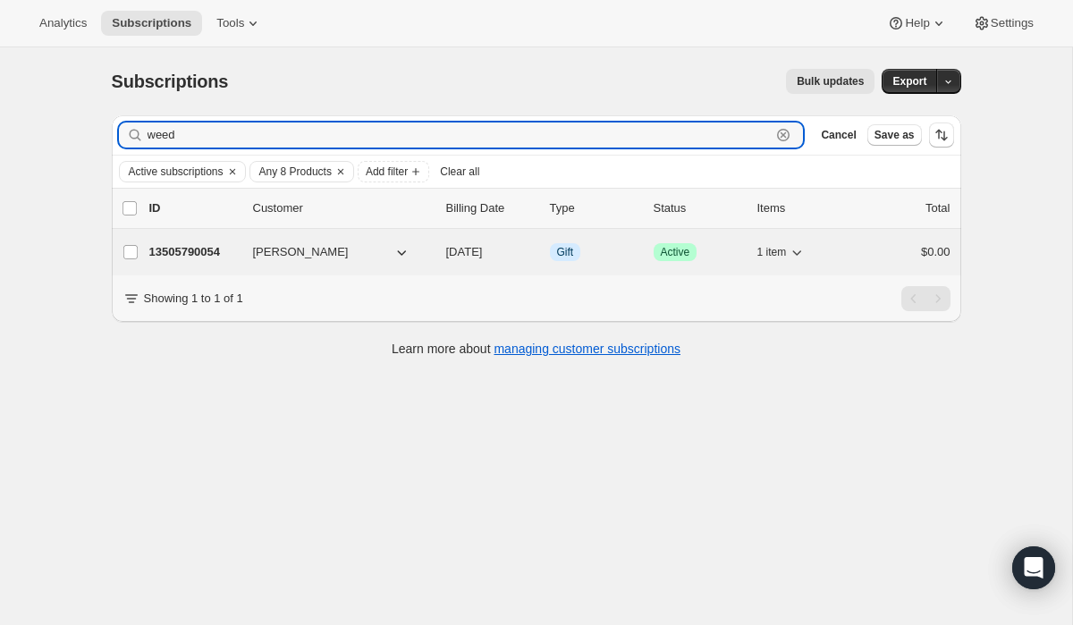 Image resolution: width=1073 pixels, height=625 pixels. Describe the element at coordinates (830, 81) in the screenshot. I see `button: Bulk updates` at that location.